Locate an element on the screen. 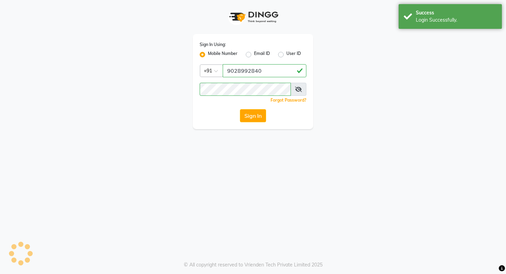  label: Sign In Using: is located at coordinates (213, 45).